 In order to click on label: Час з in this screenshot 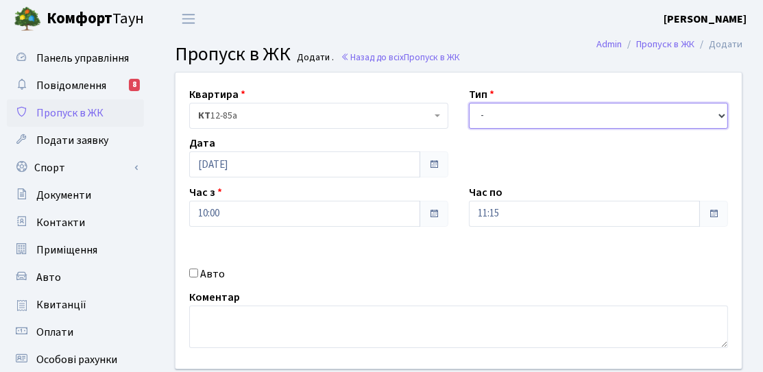, I will do `click(206, 193)`.